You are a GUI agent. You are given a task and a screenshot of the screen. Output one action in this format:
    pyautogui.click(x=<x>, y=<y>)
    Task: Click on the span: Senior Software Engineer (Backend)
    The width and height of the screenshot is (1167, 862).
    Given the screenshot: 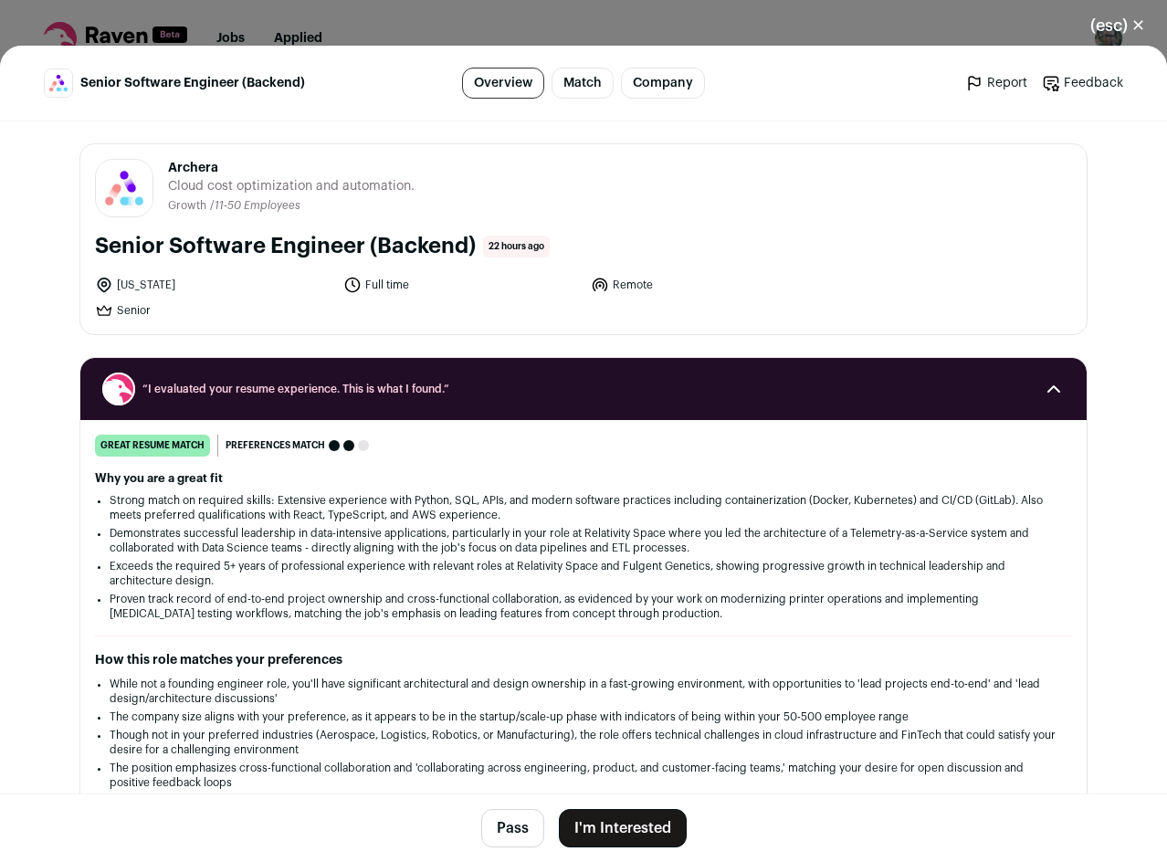 What is the action you would take?
    pyautogui.click(x=193, y=83)
    